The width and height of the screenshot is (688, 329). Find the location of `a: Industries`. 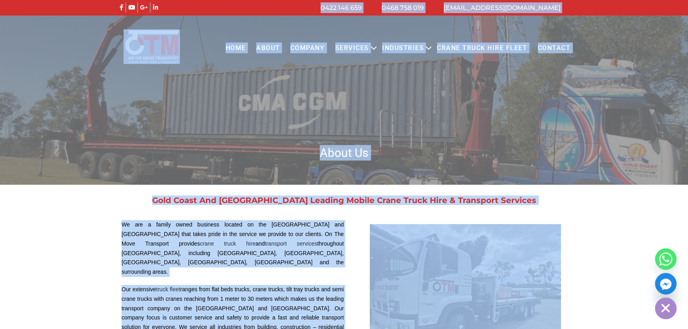

a: Industries is located at coordinates (403, 48).